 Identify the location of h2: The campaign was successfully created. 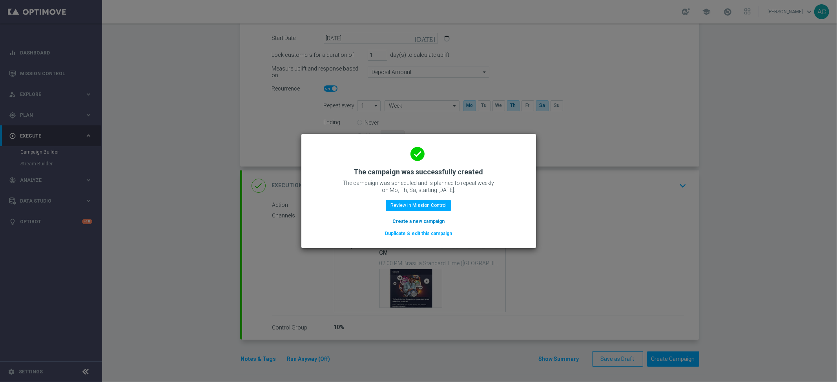
(418, 172).